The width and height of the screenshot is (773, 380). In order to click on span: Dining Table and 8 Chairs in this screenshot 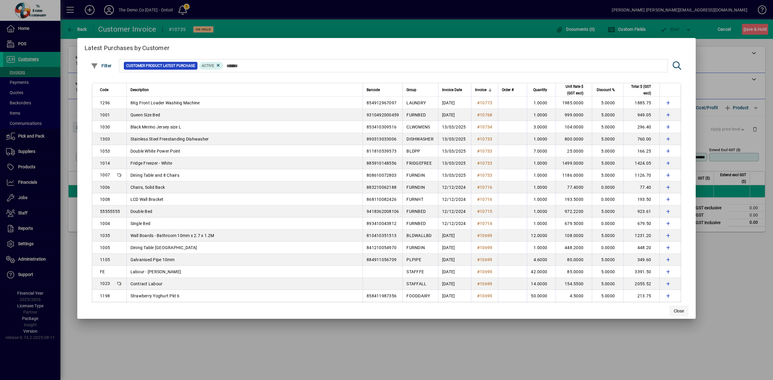, I will do `click(155, 175)`.